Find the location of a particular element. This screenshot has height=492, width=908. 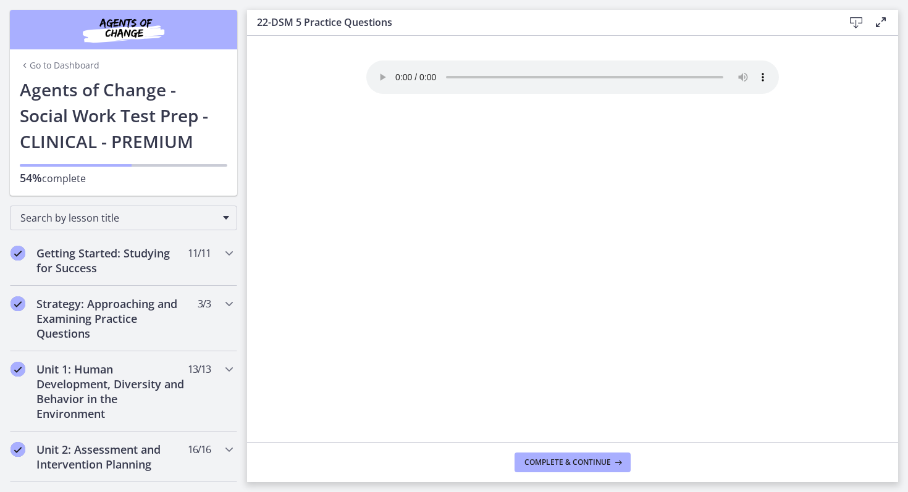

h2: Strategy: Approaching and Examining Practice Questions is located at coordinates (112, 319).